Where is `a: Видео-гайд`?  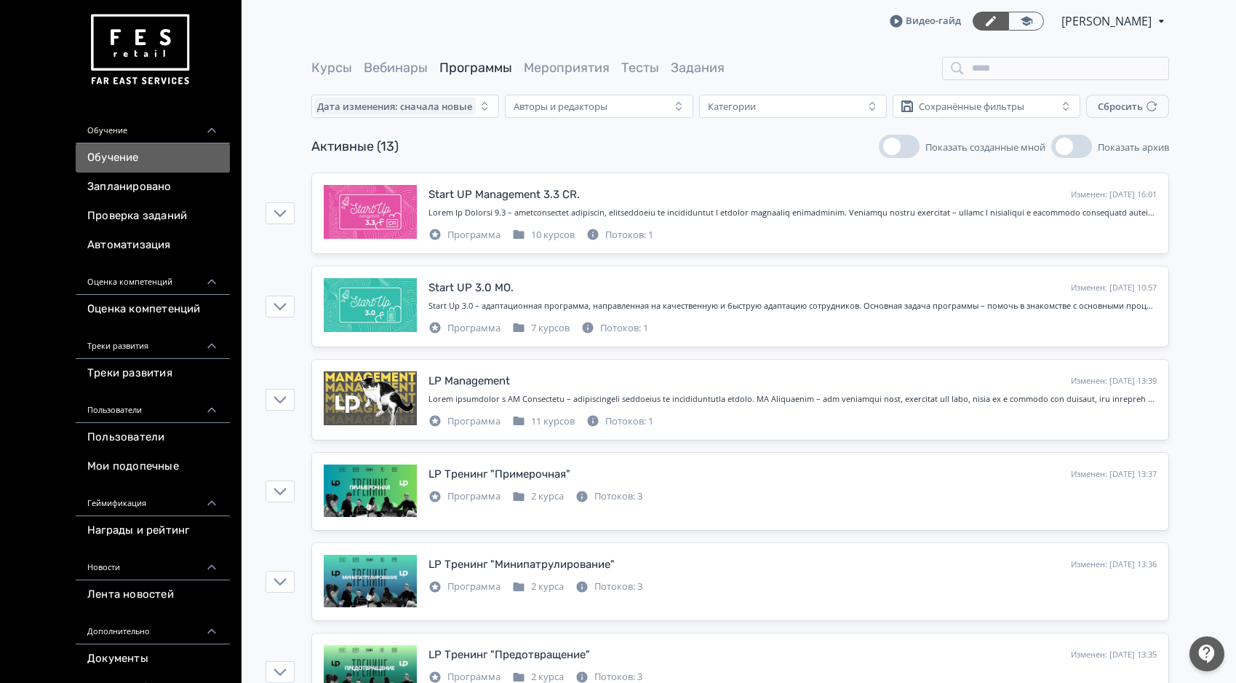
a: Видео-гайд is located at coordinates (926, 21).